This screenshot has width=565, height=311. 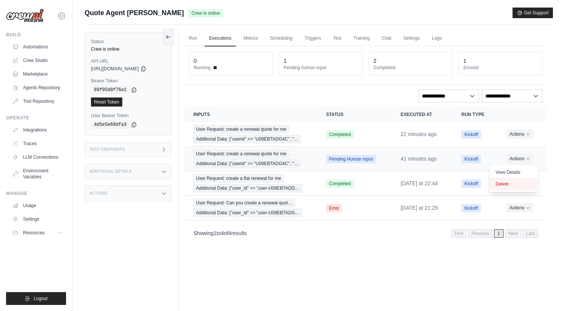 What do you see at coordinates (37, 233) in the screenshot?
I see `button: Resources` at bounding box center [37, 233].